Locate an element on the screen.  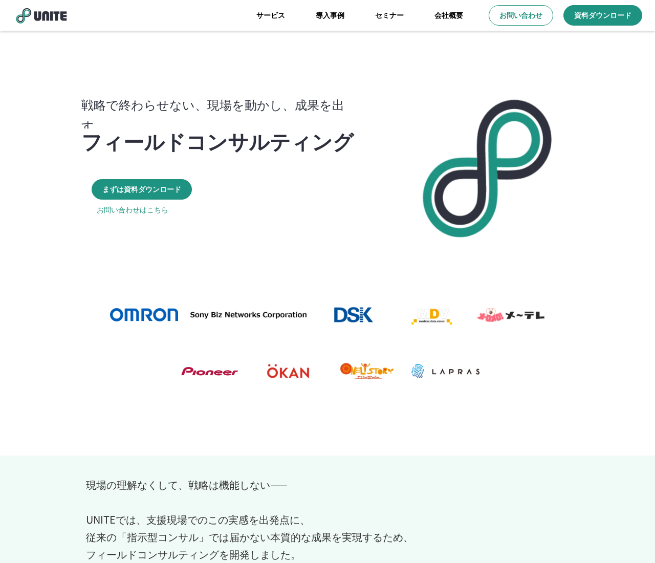
p: お問い合わせ is located at coordinates (521, 15).